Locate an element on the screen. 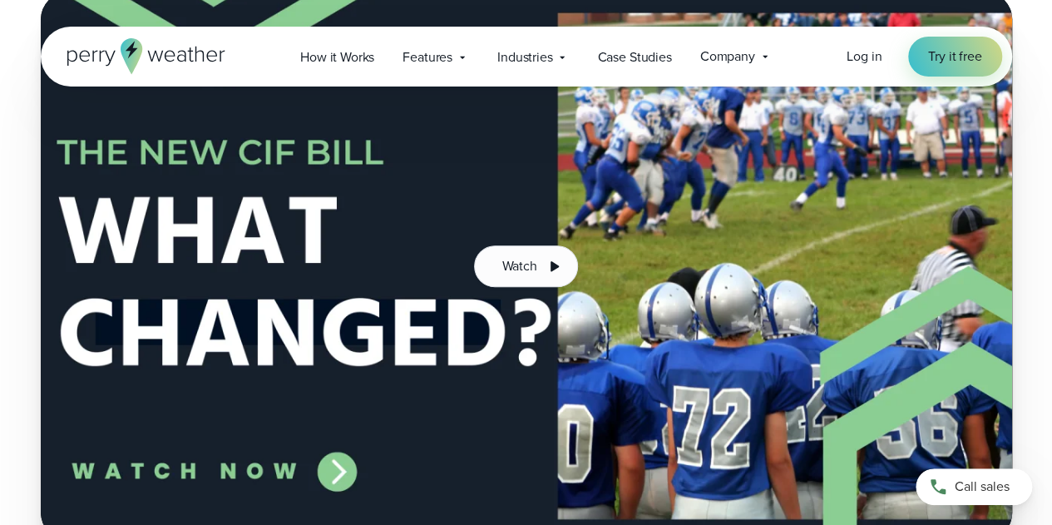 The height and width of the screenshot is (525, 1052). span: Company is located at coordinates (727, 57).